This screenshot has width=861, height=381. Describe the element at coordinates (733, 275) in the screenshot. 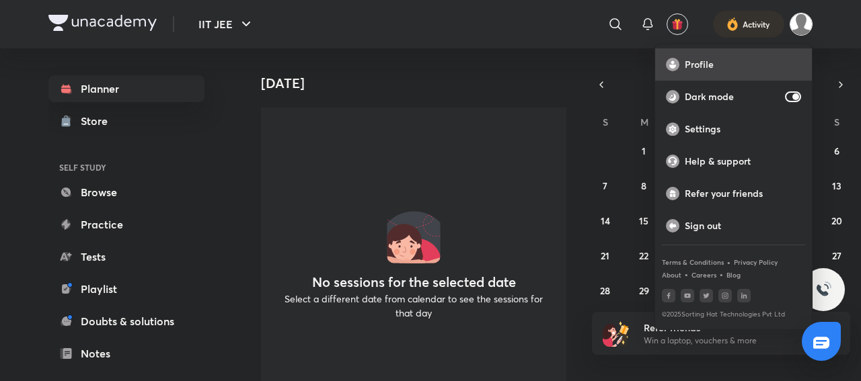

I see `a: Blog` at that location.